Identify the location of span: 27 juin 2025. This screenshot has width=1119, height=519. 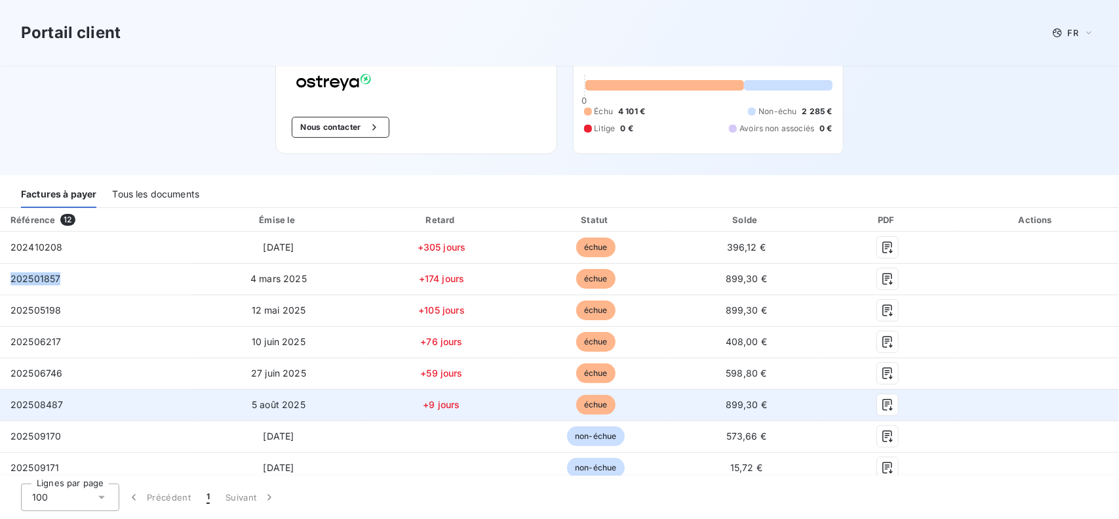
(279, 372).